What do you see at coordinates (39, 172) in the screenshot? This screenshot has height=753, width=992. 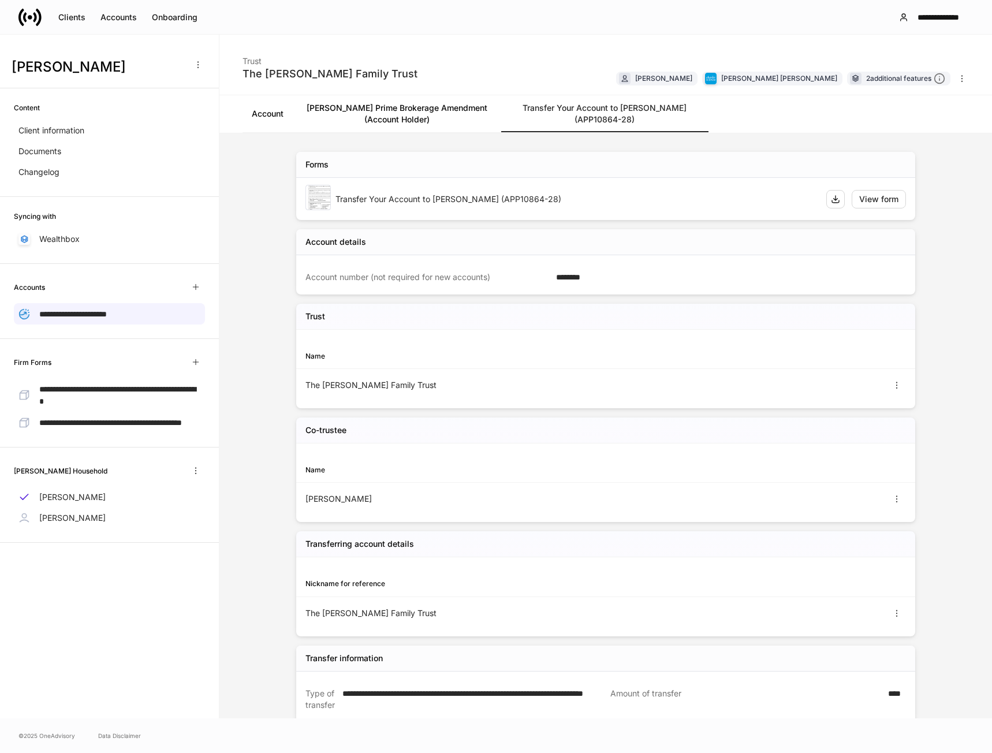 I see `p: Changelog` at bounding box center [39, 172].